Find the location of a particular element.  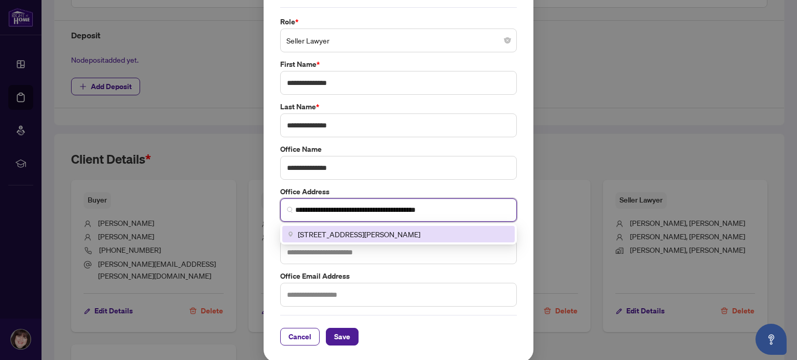

label: Office Address is located at coordinates (398, 192).